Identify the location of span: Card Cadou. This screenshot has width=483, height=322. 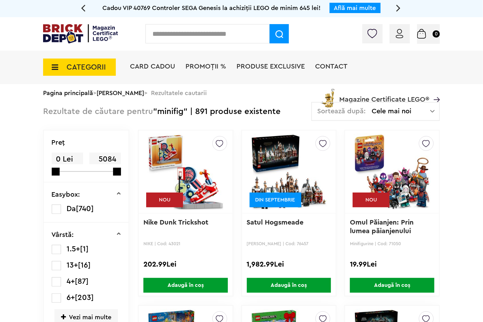
(152, 67).